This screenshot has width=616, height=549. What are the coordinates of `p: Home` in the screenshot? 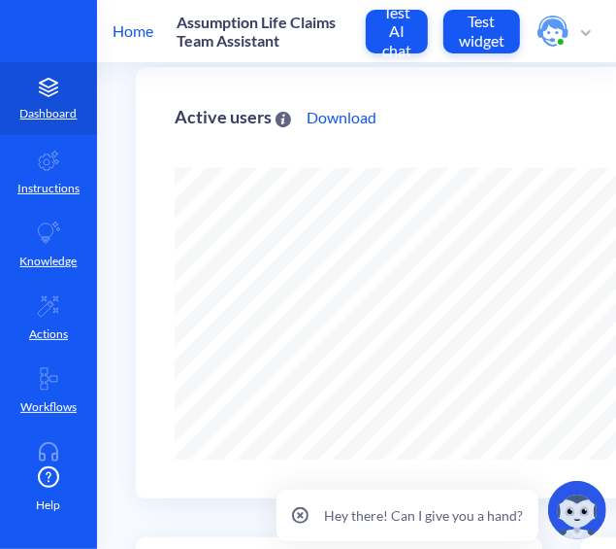 It's located at (133, 31).